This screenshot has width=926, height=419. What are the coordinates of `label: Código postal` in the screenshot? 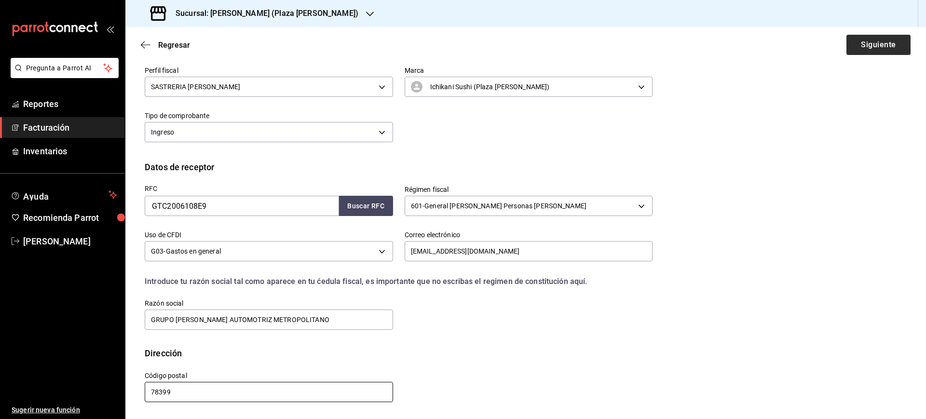 It's located at (269, 376).